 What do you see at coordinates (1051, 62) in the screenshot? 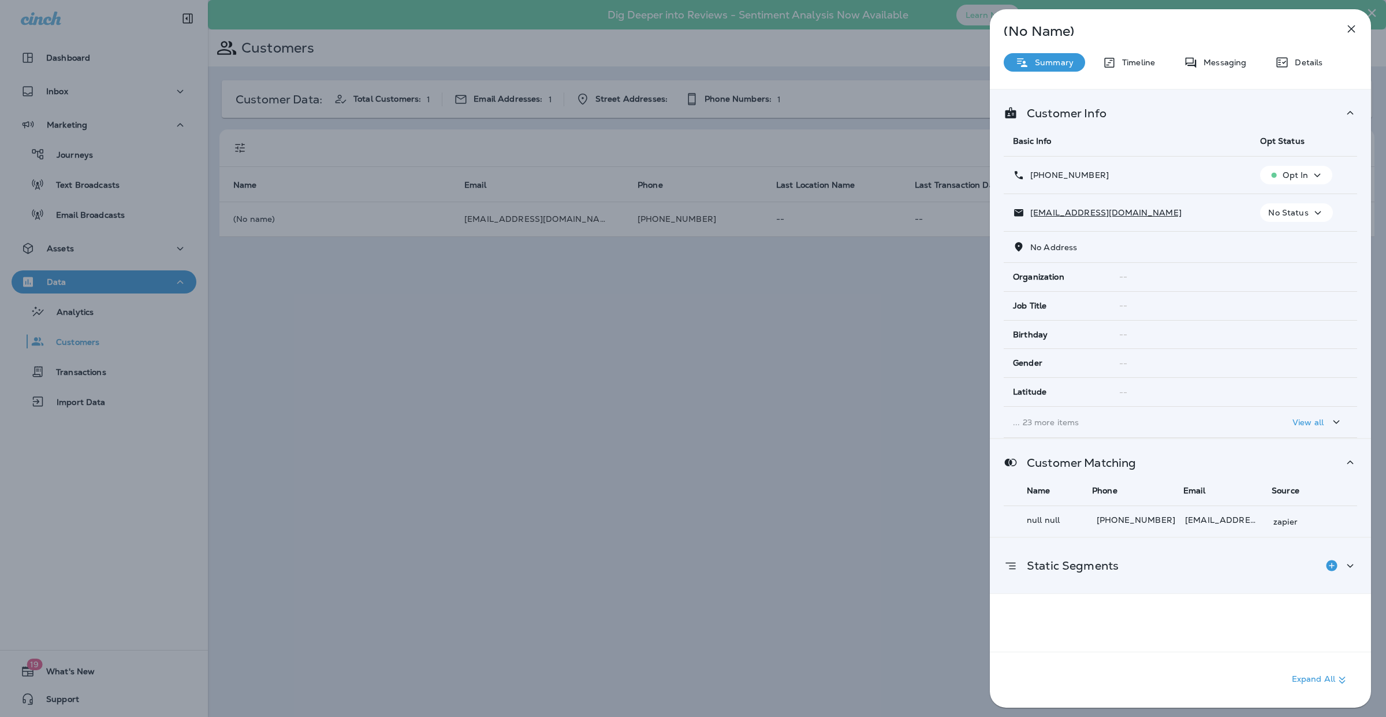
I see `p: Summary` at bounding box center [1051, 62].